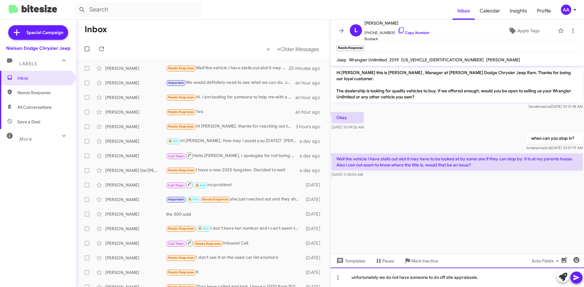 This screenshot has height=287, width=584. What do you see at coordinates (554, 138) in the screenshot?
I see `p: when can you stop in?` at bounding box center [554, 138].